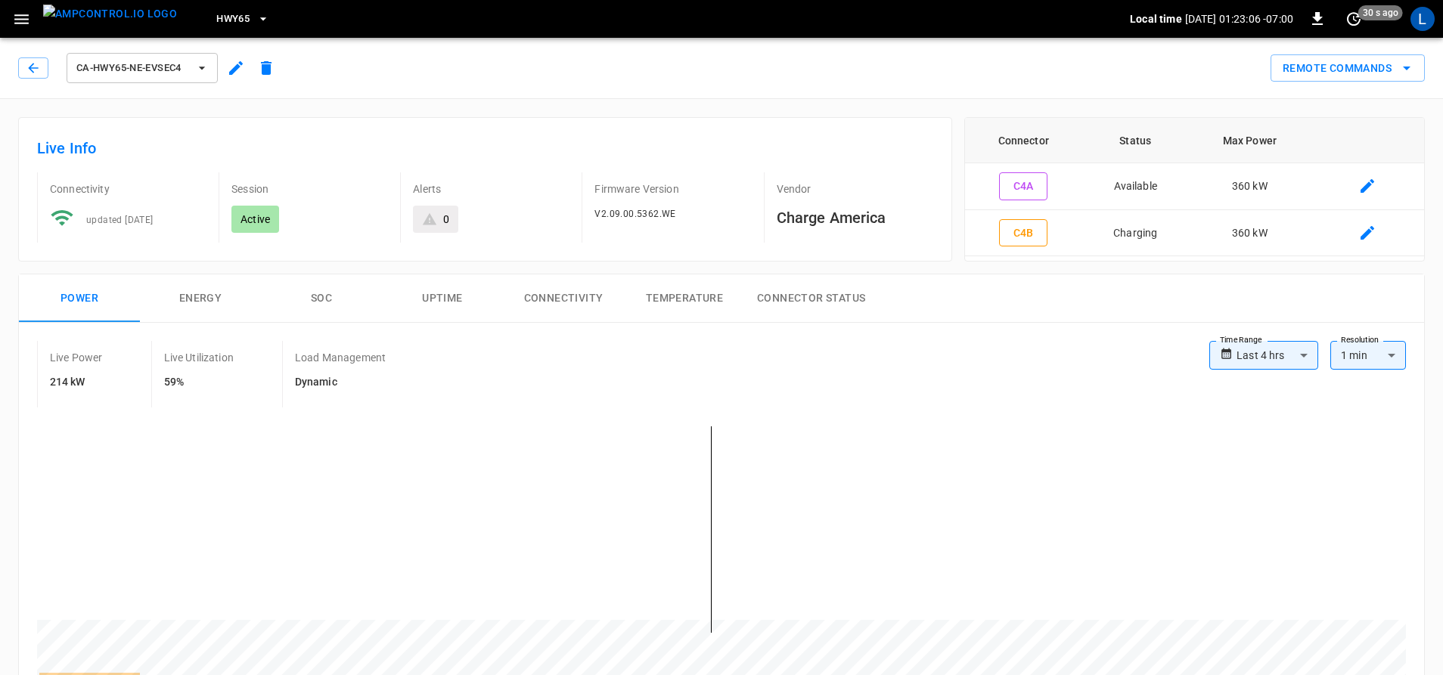  What do you see at coordinates (855, 218) in the screenshot?
I see `h6: Charge America` at bounding box center [855, 218].